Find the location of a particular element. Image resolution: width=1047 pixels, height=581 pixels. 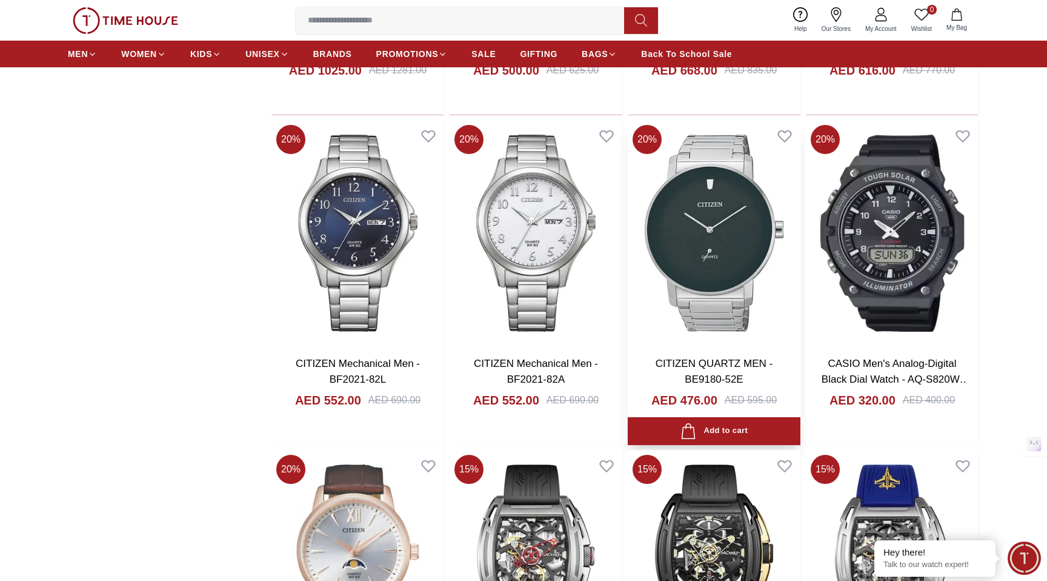

img: CITIZEN Mechanical Men - BF2021-82A is located at coordinates (536, 233).